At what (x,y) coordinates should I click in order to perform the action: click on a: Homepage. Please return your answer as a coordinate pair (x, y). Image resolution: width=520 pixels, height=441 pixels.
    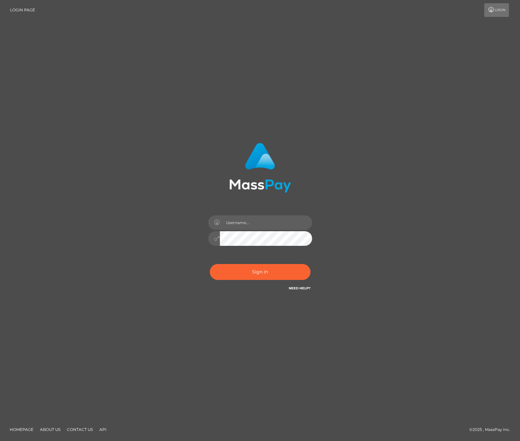
    Looking at the image, I should click on (21, 429).